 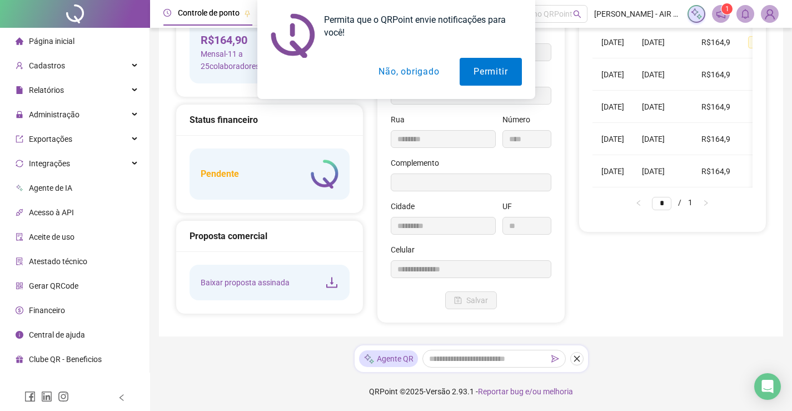 I want to click on span: solution, so click(x=19, y=261).